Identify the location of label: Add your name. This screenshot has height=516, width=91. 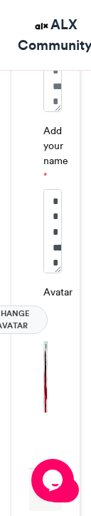
(56, 153).